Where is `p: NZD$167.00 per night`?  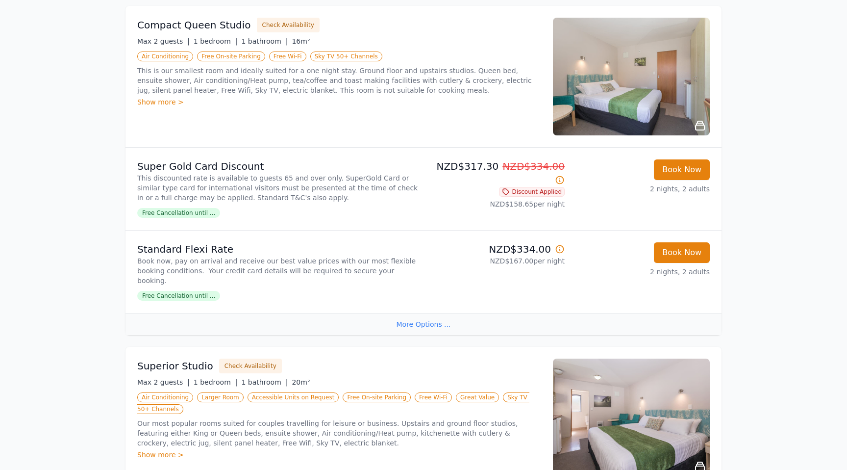
p: NZD$167.00 per night is located at coordinates (496, 261).